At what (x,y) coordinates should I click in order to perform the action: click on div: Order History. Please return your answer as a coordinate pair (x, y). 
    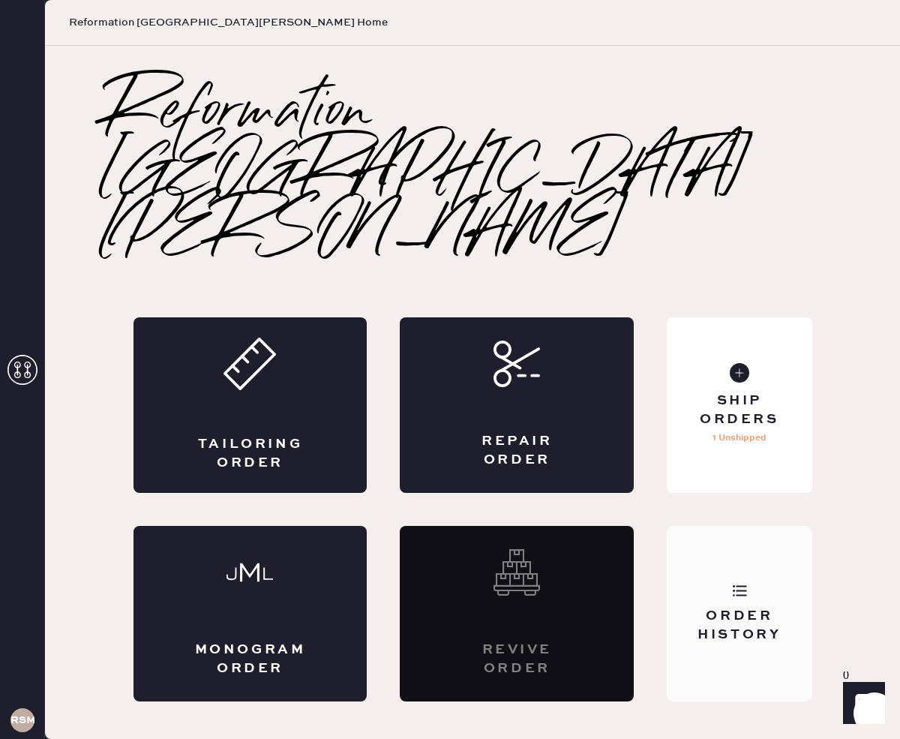
    Looking at the image, I should click on (739, 625).